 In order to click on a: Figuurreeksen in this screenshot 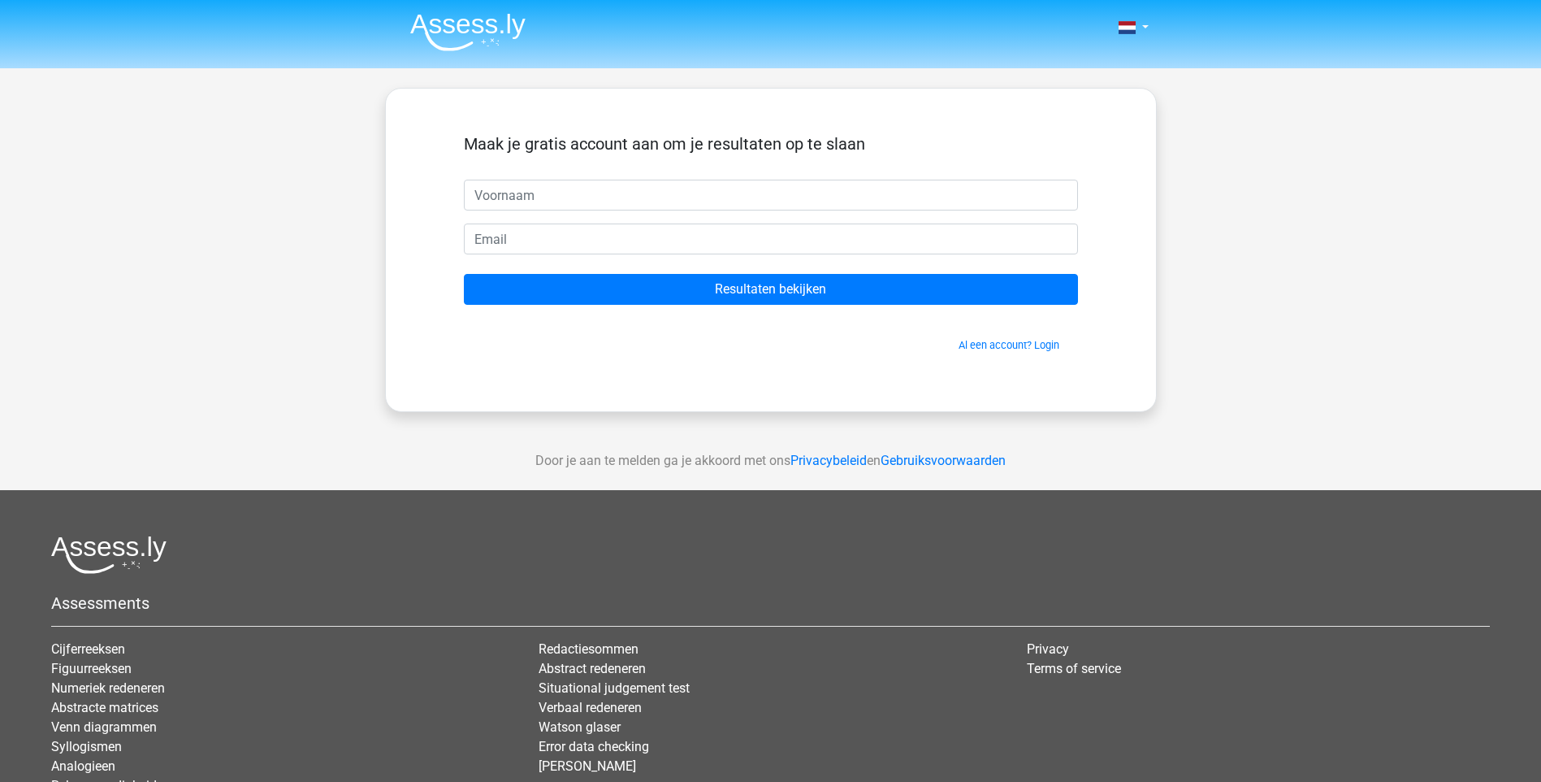, I will do `click(91, 668)`.